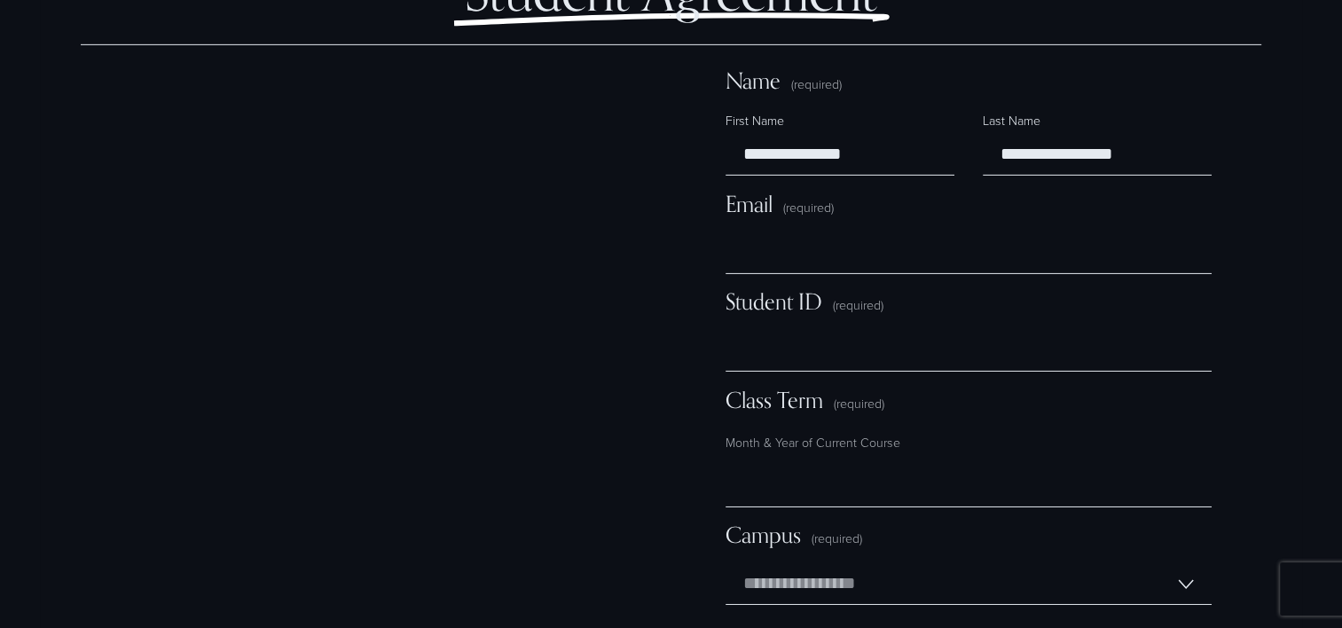  Describe the element at coordinates (774, 400) in the screenshot. I see `span: Class Term` at that location.